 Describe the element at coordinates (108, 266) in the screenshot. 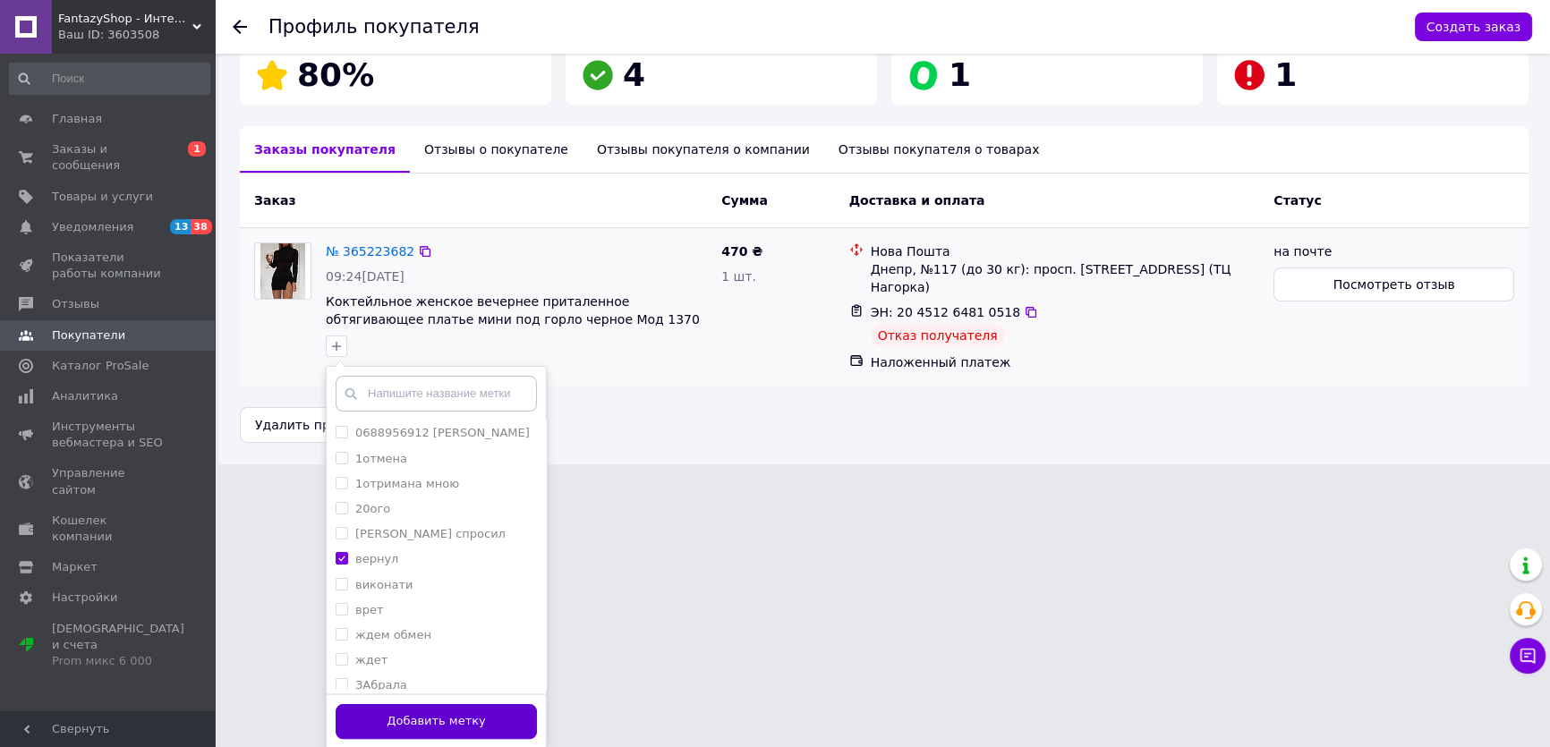

I see `span: Показатели работы компании` at that location.